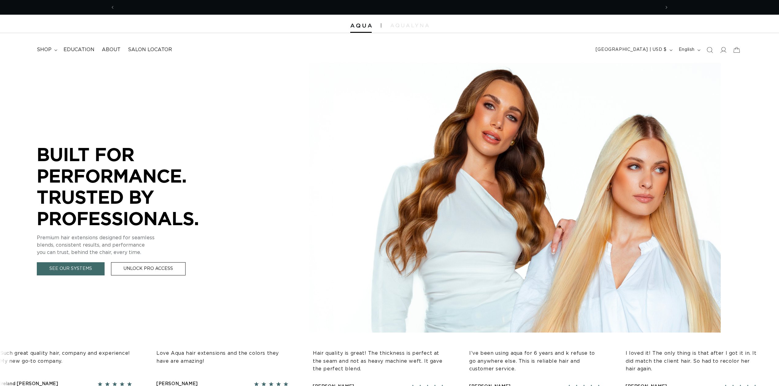  Describe the element at coordinates (129, 245) in the screenshot. I see `p: Premium hair extensions designed for seamless blends, consistent results, and performance you can...` at that location.